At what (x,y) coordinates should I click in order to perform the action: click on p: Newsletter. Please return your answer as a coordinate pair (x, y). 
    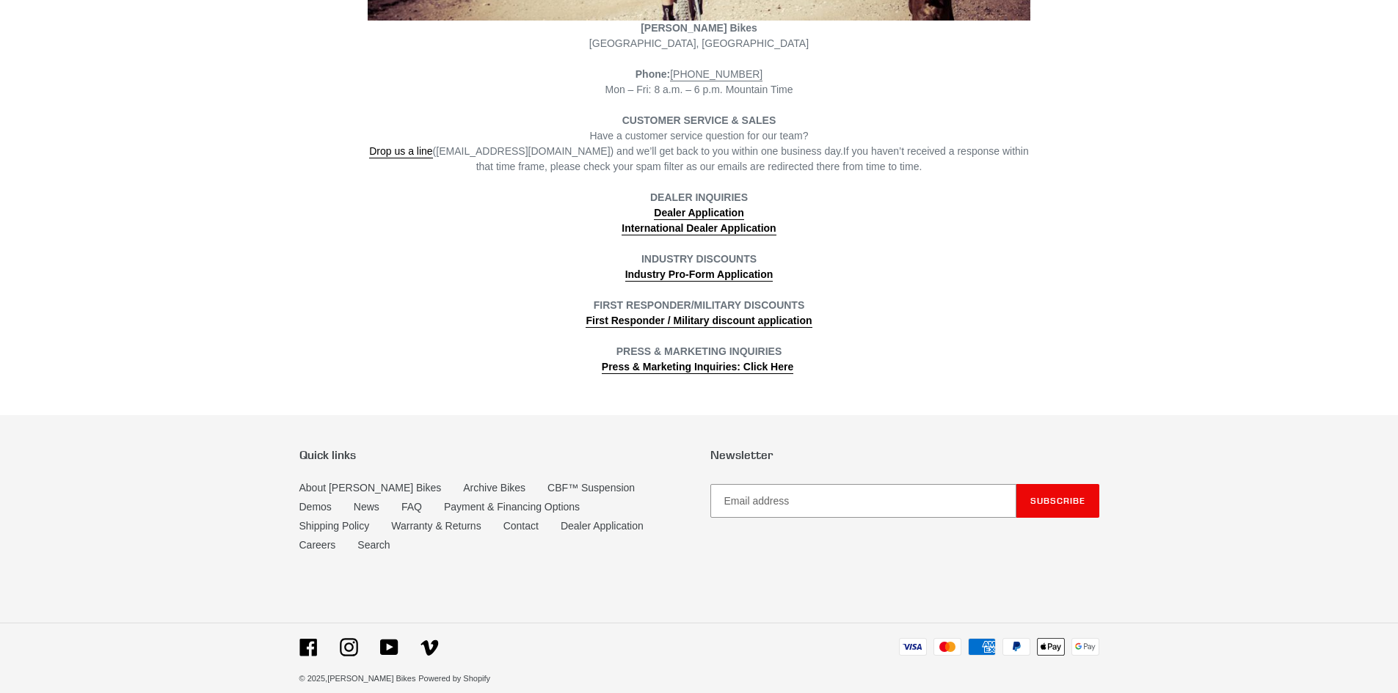
    Looking at the image, I should click on (905, 455).